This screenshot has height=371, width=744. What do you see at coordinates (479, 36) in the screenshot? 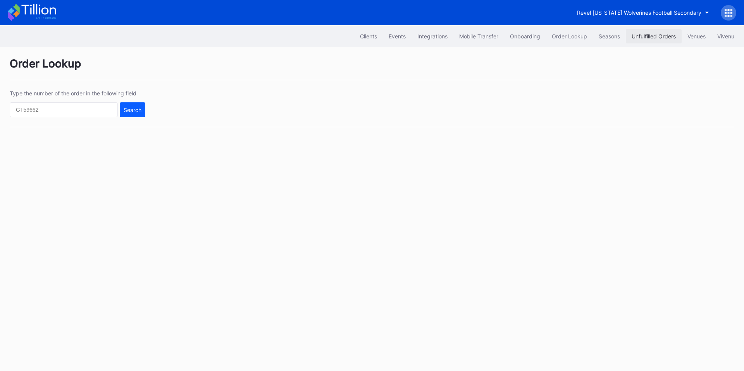
I see `button: Mobile Transfer` at bounding box center [479, 36].